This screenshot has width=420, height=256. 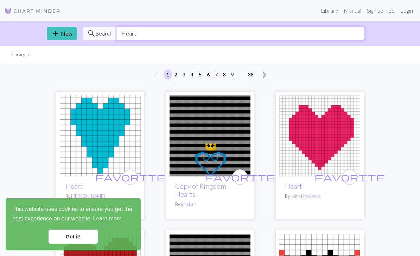 I want to click on a: learn more about cookies, so click(x=107, y=219).